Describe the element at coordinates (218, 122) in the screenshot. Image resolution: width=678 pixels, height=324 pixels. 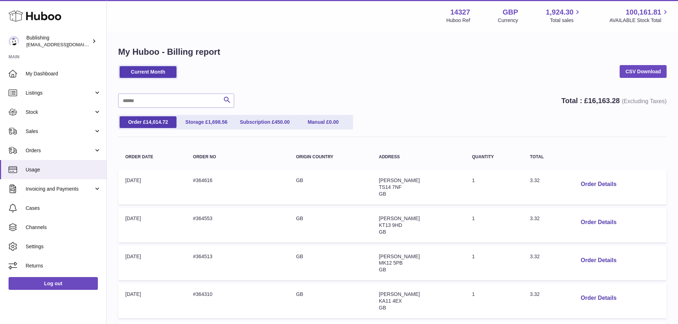
I see `span: 1,698.56` at that location.